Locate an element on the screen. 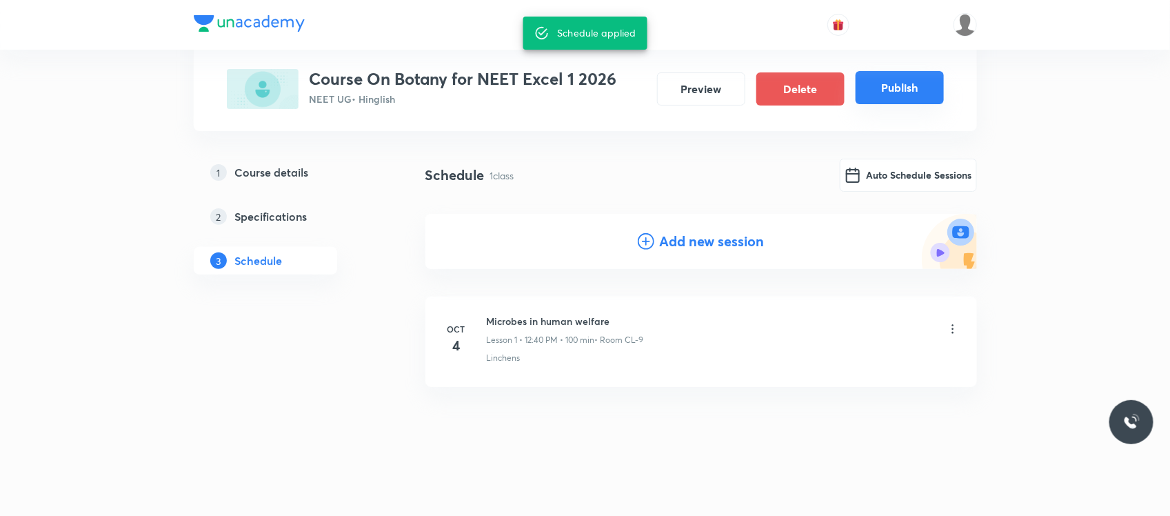 This screenshot has height=516, width=1170. a: Company Logo is located at coordinates (249, 25).